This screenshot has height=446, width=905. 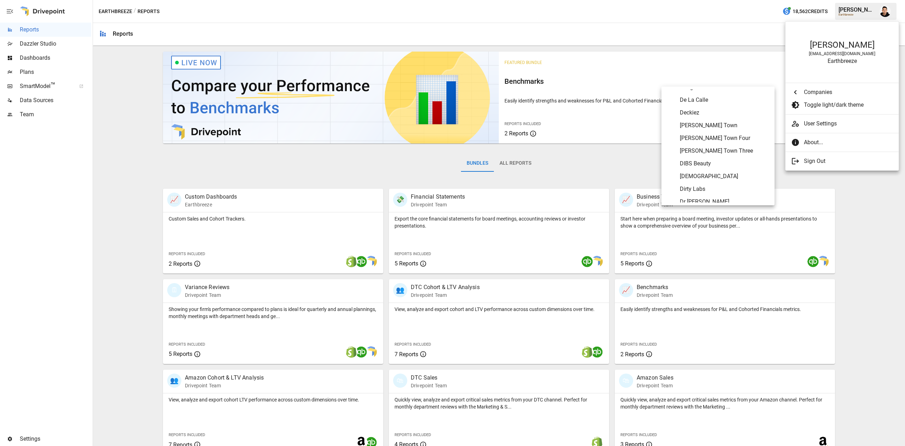 What do you see at coordinates (725, 164) in the screenshot?
I see `span: DIBS Beauty` at bounding box center [725, 164].